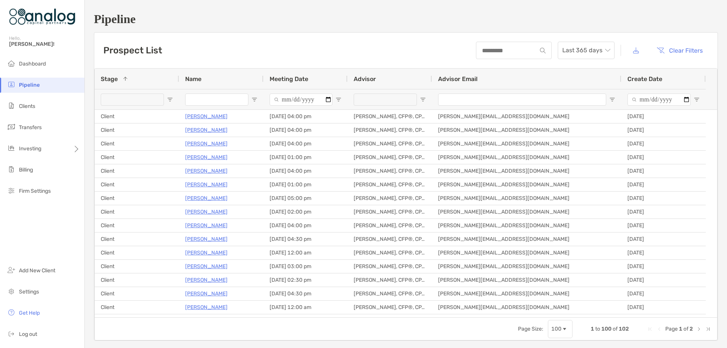 This screenshot has height=348, width=727. I want to click on span: Pipeline, so click(29, 85).